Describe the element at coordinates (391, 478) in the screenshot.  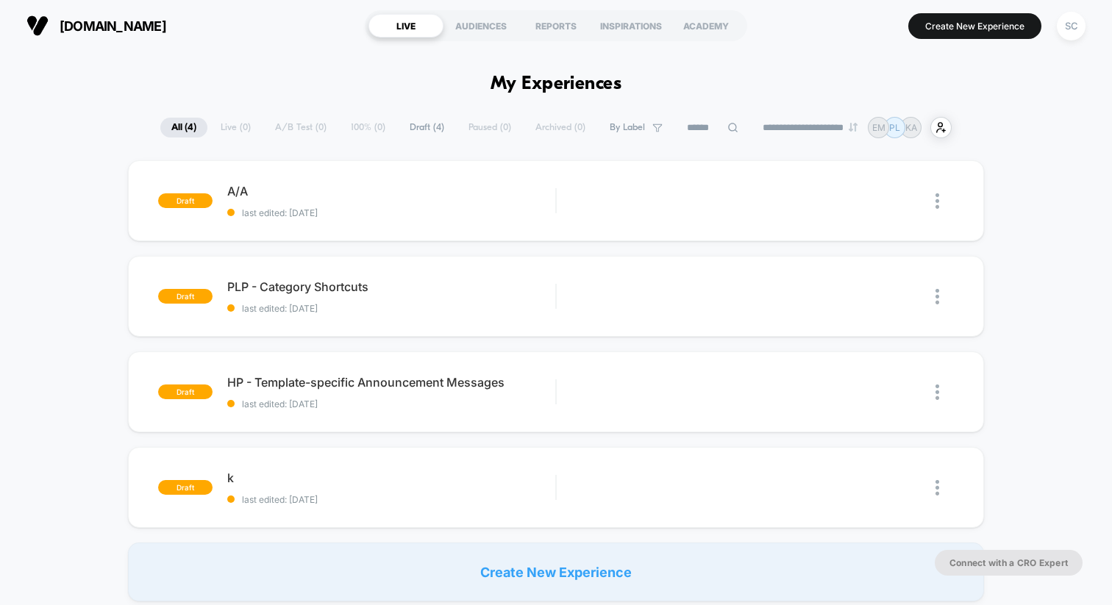
I see `span: k` at that location.